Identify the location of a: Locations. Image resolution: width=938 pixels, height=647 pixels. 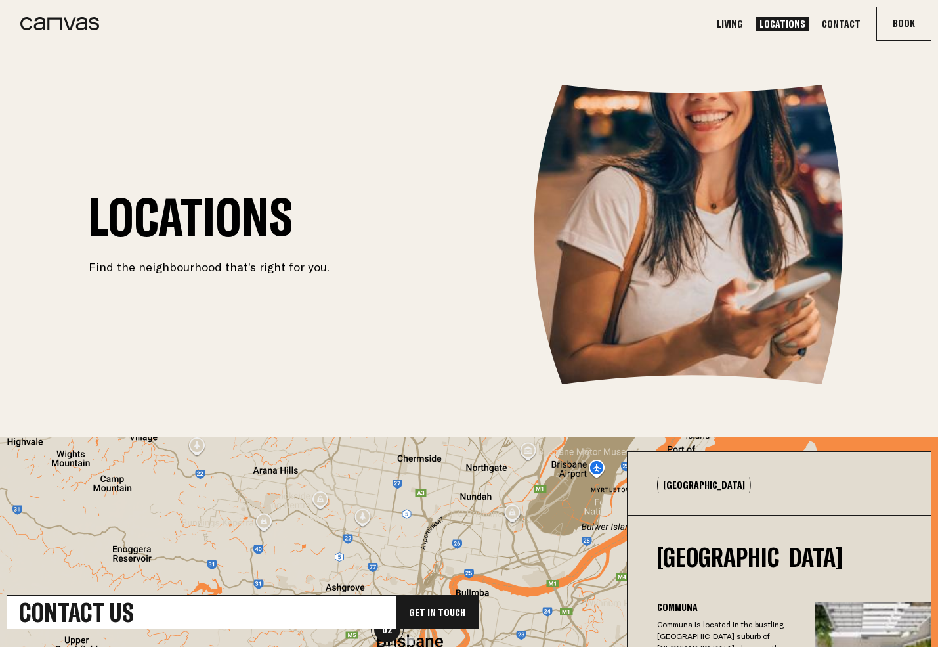
(782, 24).